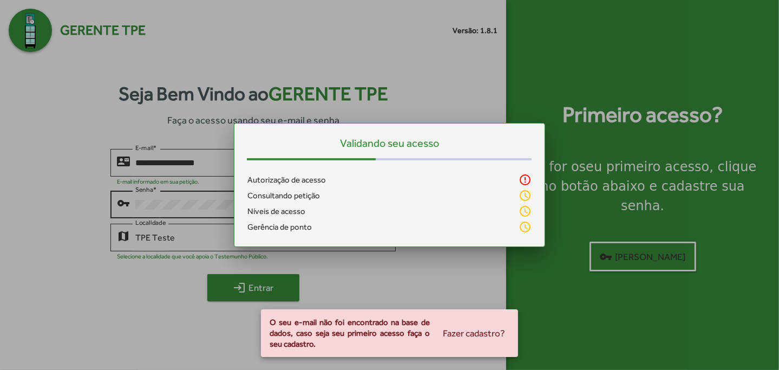 Image resolution: width=779 pixels, height=370 pixels. Describe the element at coordinates (350, 333) in the screenshot. I see `span: O seu e-mail não foi encontrado na base de dados, caso seja seu primeiro acesso faça o seu cadastro.` at that location.